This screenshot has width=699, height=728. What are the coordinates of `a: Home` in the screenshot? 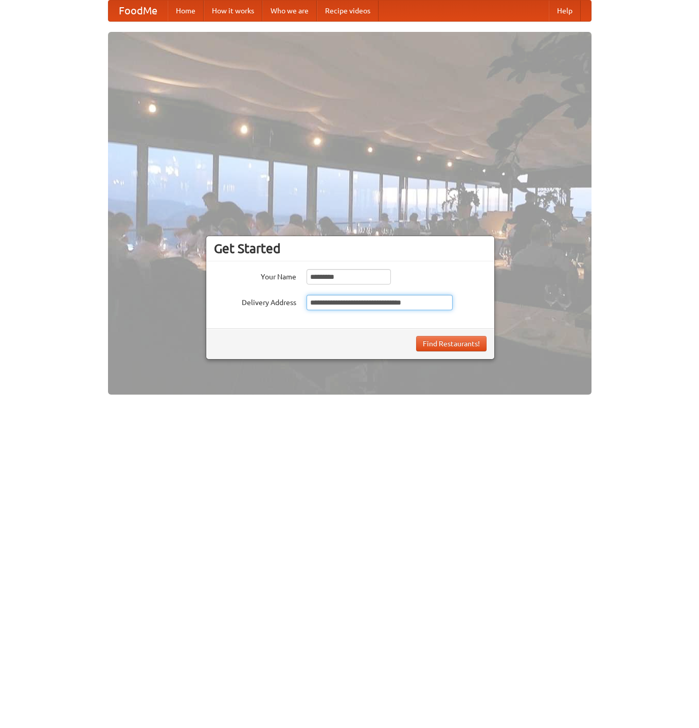 It's located at (186, 11).